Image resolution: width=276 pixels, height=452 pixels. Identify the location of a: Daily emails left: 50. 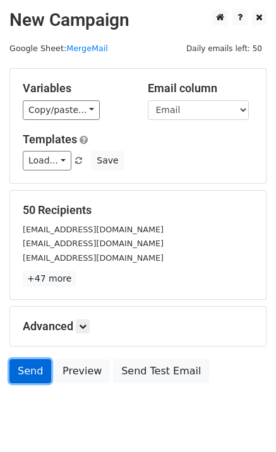
(224, 48).